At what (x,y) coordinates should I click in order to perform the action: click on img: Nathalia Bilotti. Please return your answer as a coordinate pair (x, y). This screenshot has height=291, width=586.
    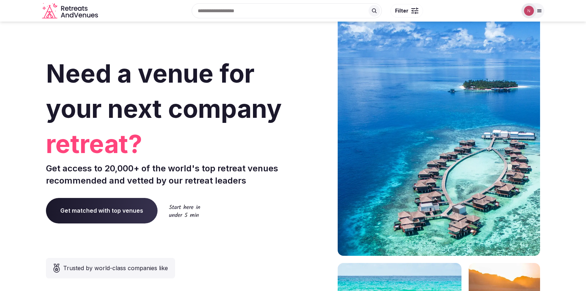
    Looking at the image, I should click on (529, 11).